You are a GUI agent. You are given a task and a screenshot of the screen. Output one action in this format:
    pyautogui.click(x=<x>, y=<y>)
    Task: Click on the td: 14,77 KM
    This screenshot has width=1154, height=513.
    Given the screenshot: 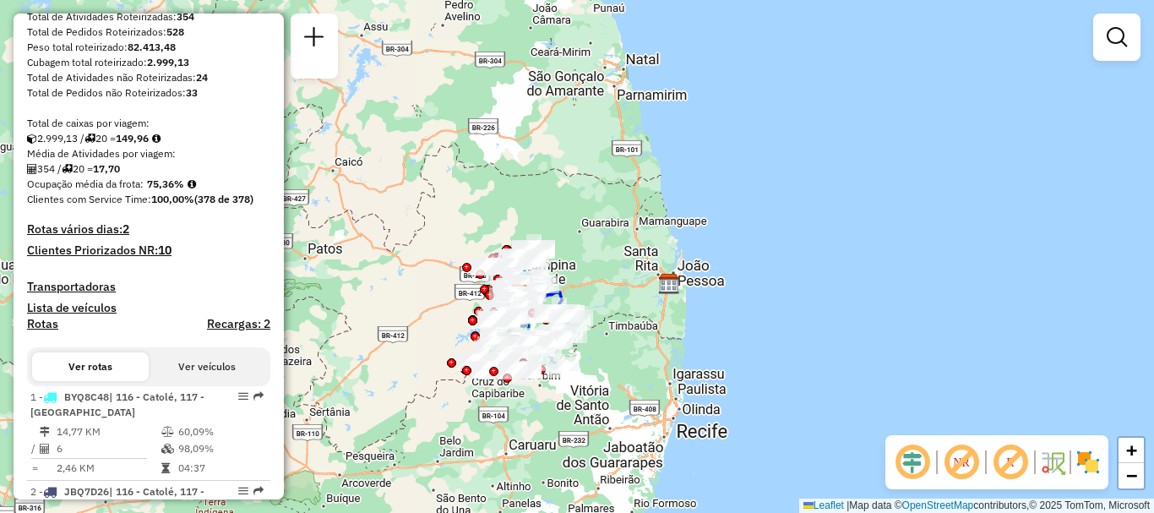 What is the action you would take?
    pyautogui.click(x=108, y=432)
    